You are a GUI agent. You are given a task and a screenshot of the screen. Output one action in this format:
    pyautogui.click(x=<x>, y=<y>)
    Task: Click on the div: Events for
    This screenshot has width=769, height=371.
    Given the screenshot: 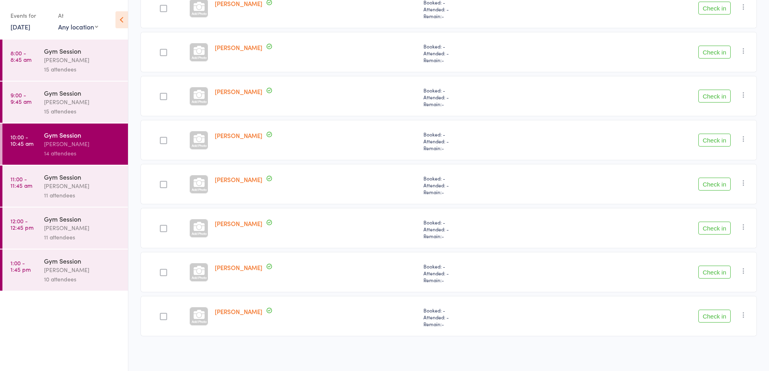 What is the action you would take?
    pyautogui.click(x=30, y=15)
    